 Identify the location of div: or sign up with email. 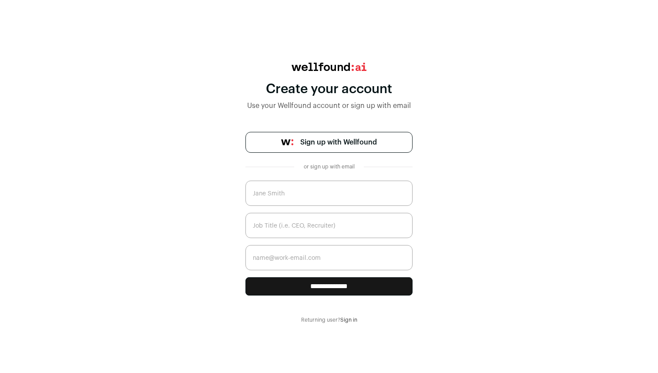
(329, 167).